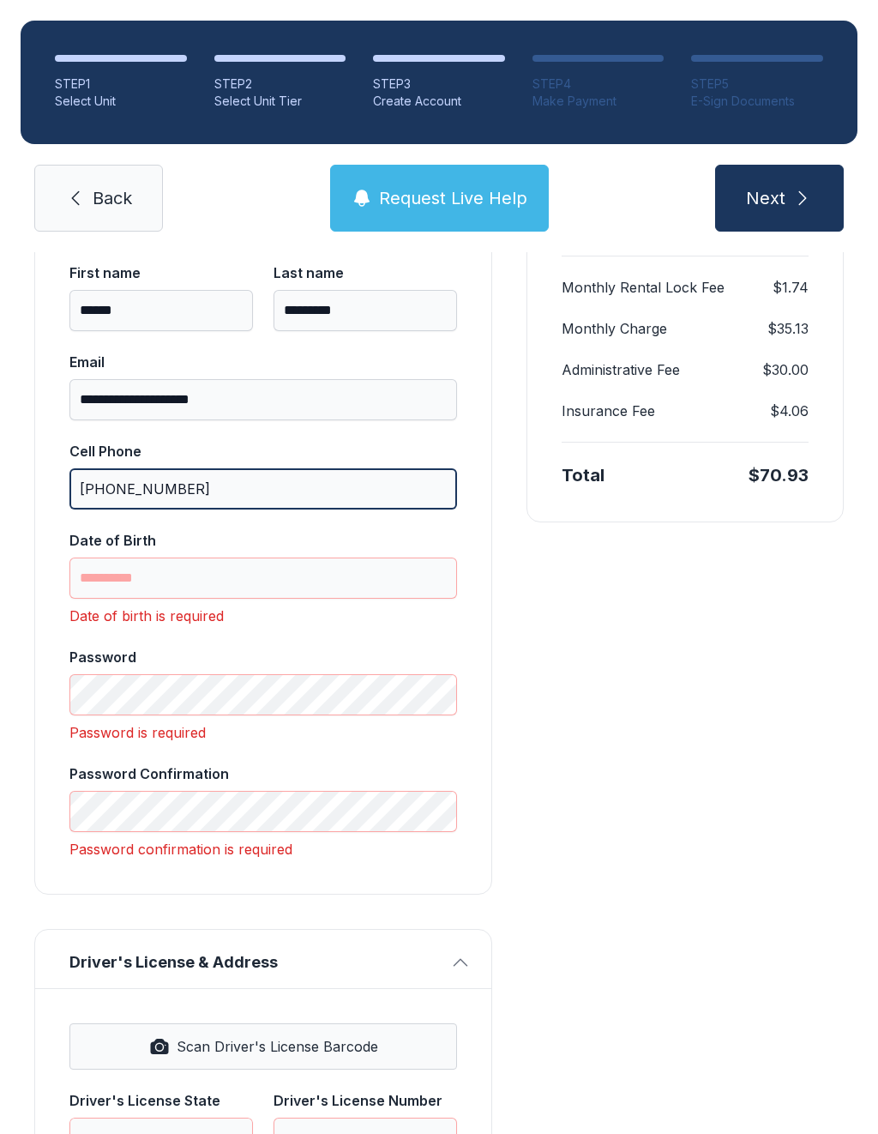 The width and height of the screenshot is (878, 1134). I want to click on dt: Monthly Charge, so click(614, 328).